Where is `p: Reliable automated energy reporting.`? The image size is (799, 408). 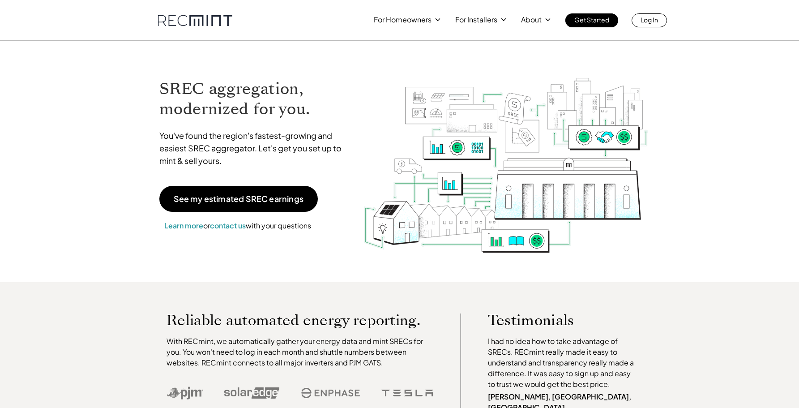
p: Reliable automated energy reporting. is located at coordinates (300, 320).